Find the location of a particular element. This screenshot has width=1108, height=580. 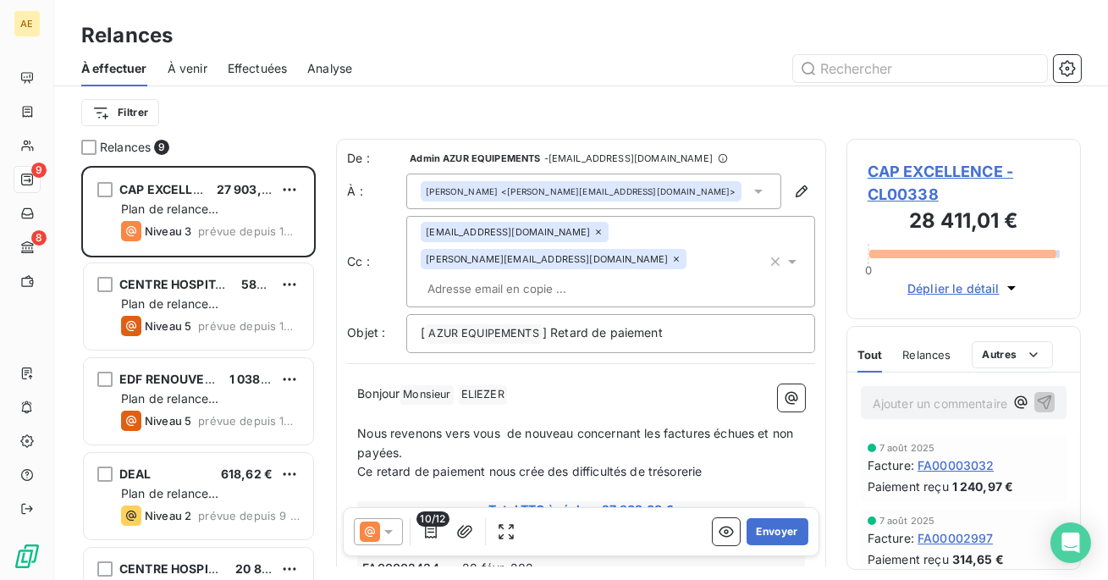

span: FA00003032 is located at coordinates (956, 465).